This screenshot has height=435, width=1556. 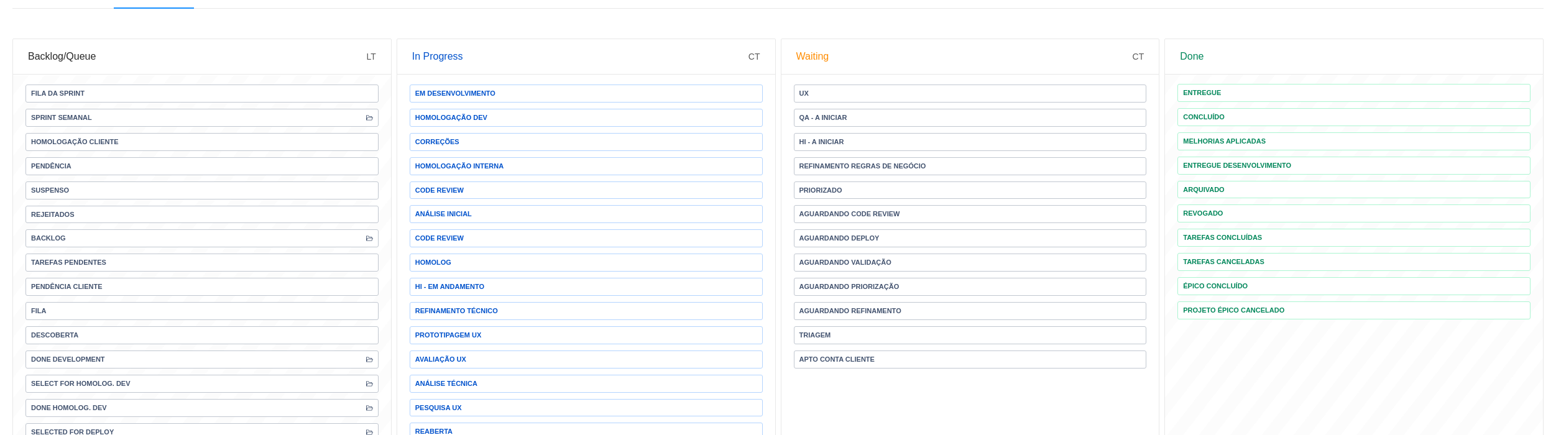 I want to click on div: Waiting, so click(x=964, y=57).